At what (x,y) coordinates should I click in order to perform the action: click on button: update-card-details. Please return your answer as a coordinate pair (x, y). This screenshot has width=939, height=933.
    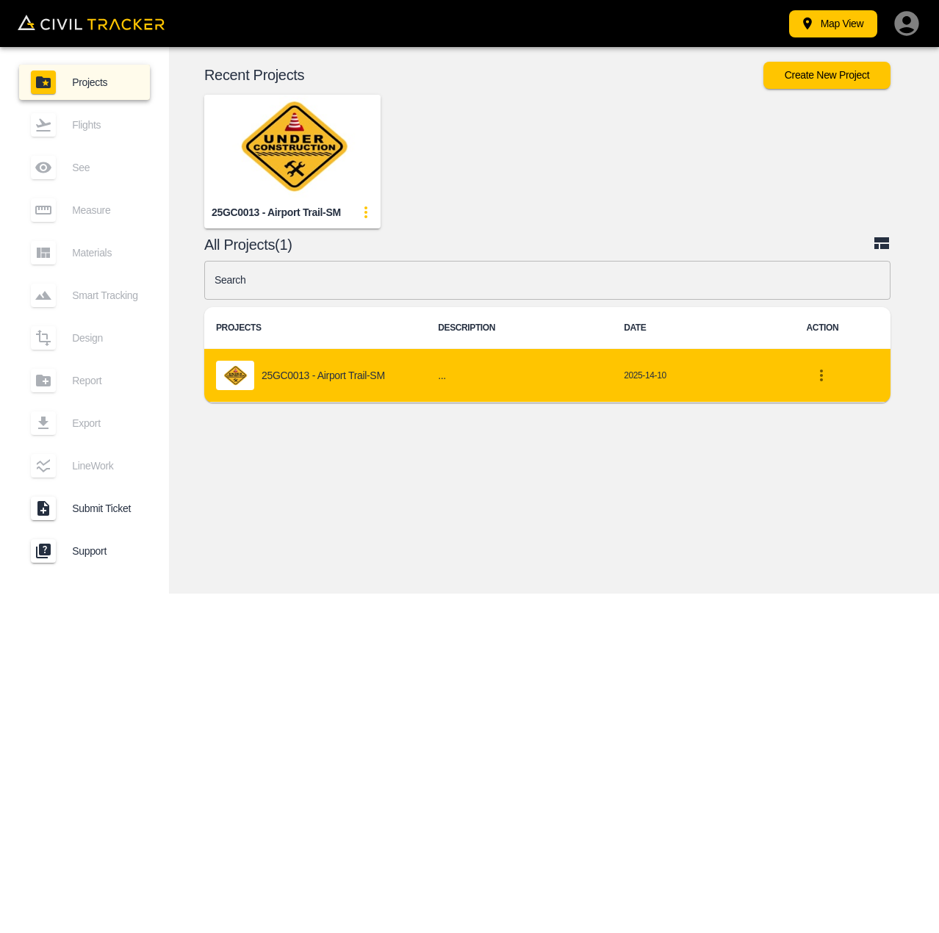
    Looking at the image, I should click on (366, 212).